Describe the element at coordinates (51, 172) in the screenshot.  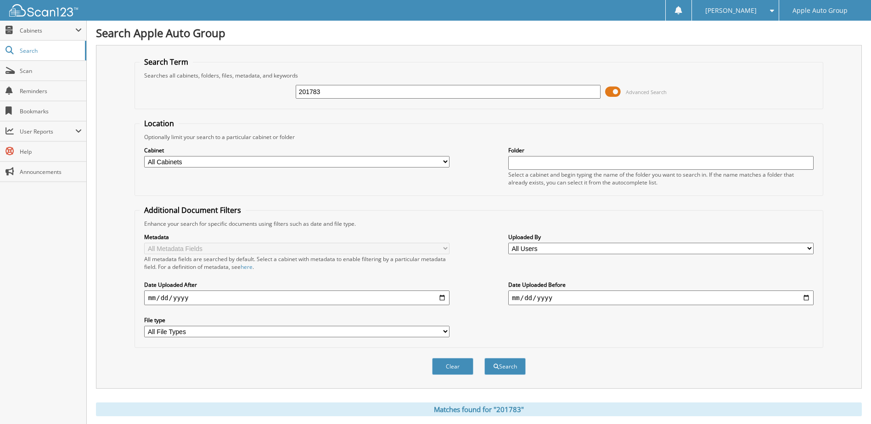
I see `span: Announcements` at that location.